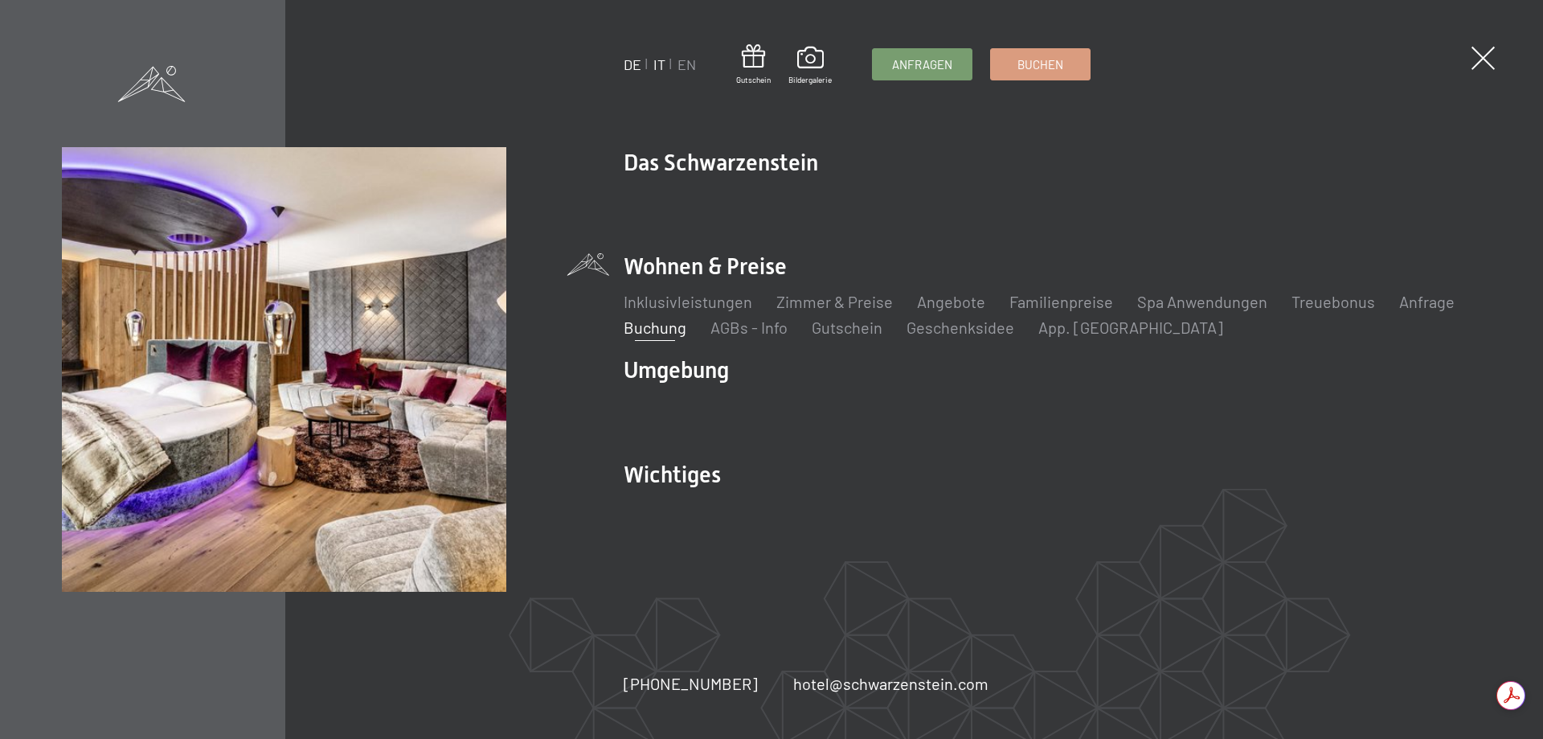  What do you see at coordinates (686, 64) in the screenshot?
I see `a: EN` at bounding box center [686, 64].